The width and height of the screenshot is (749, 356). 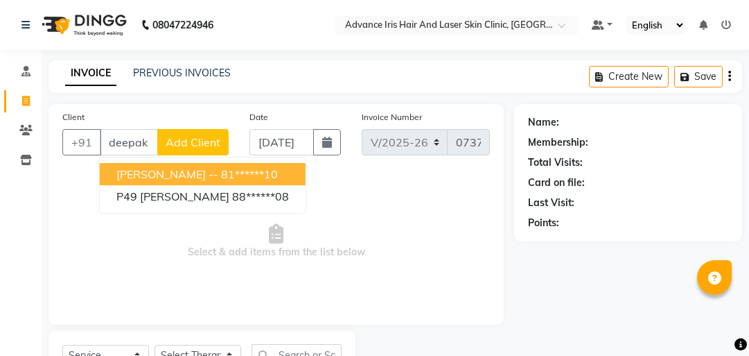 What do you see at coordinates (543, 122) in the screenshot?
I see `div: Name:` at bounding box center [543, 122].